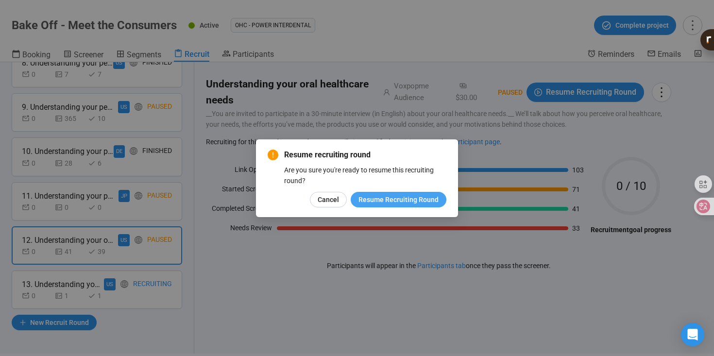  What do you see at coordinates (693, 335) in the screenshot?
I see `div: Open Intercom Messenger` at bounding box center [693, 335].